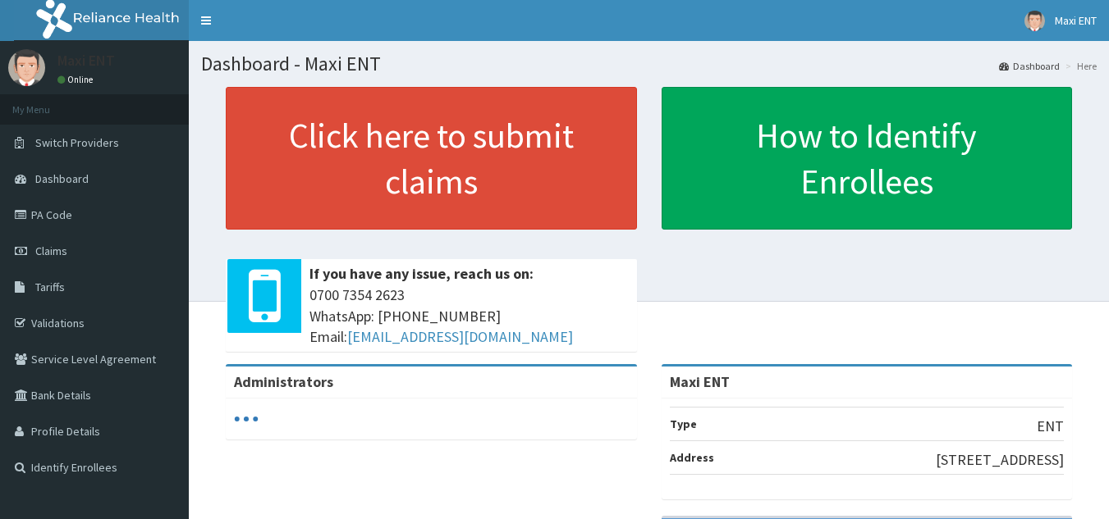 Image resolution: width=1109 pixels, height=519 pixels. I want to click on span: Switch Providers, so click(77, 143).